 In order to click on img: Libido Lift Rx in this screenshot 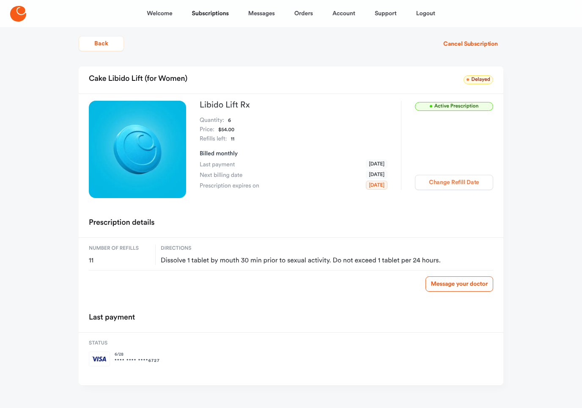, I will do `click(138, 149)`.